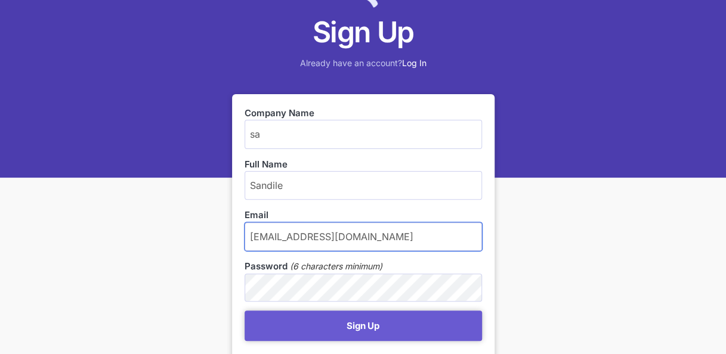  Describe the element at coordinates (336, 267) in the screenshot. I see `em: (6 characters minimum)` at that location.